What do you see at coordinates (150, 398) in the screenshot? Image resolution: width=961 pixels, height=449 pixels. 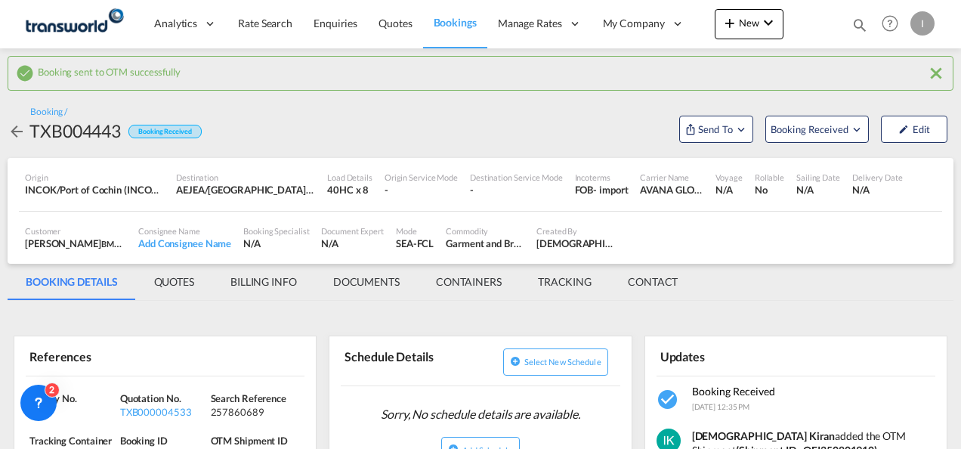 I see `span: Quotation No.` at bounding box center [150, 398].